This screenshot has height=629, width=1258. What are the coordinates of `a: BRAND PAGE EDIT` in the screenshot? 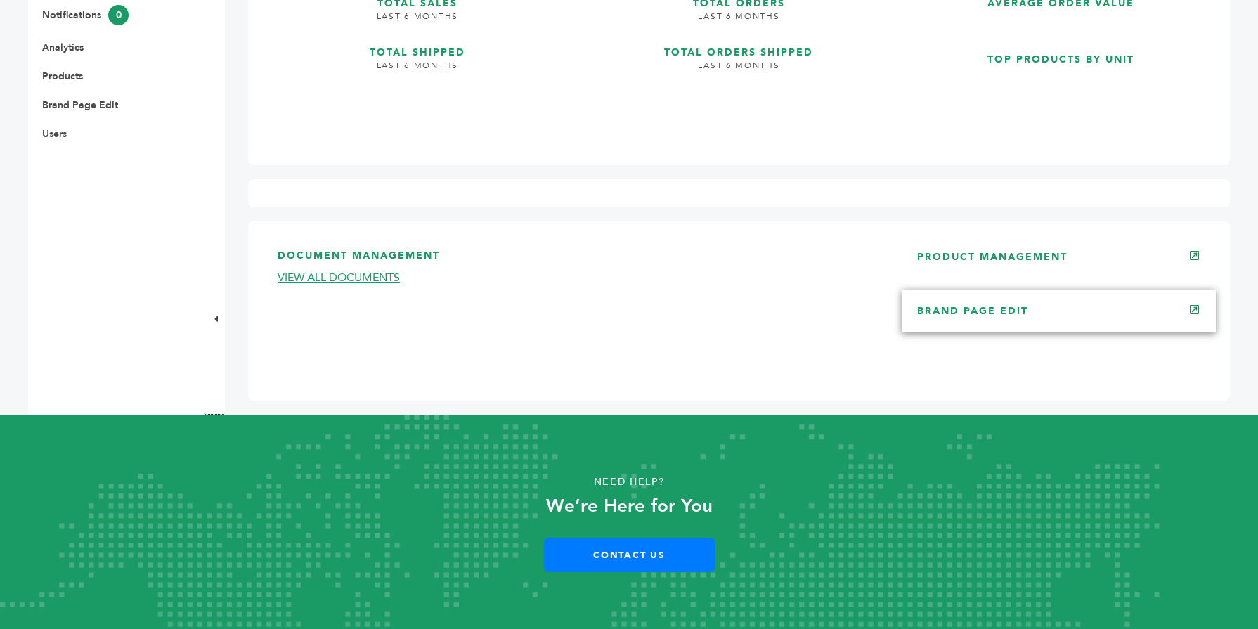 It's located at (973, 311).